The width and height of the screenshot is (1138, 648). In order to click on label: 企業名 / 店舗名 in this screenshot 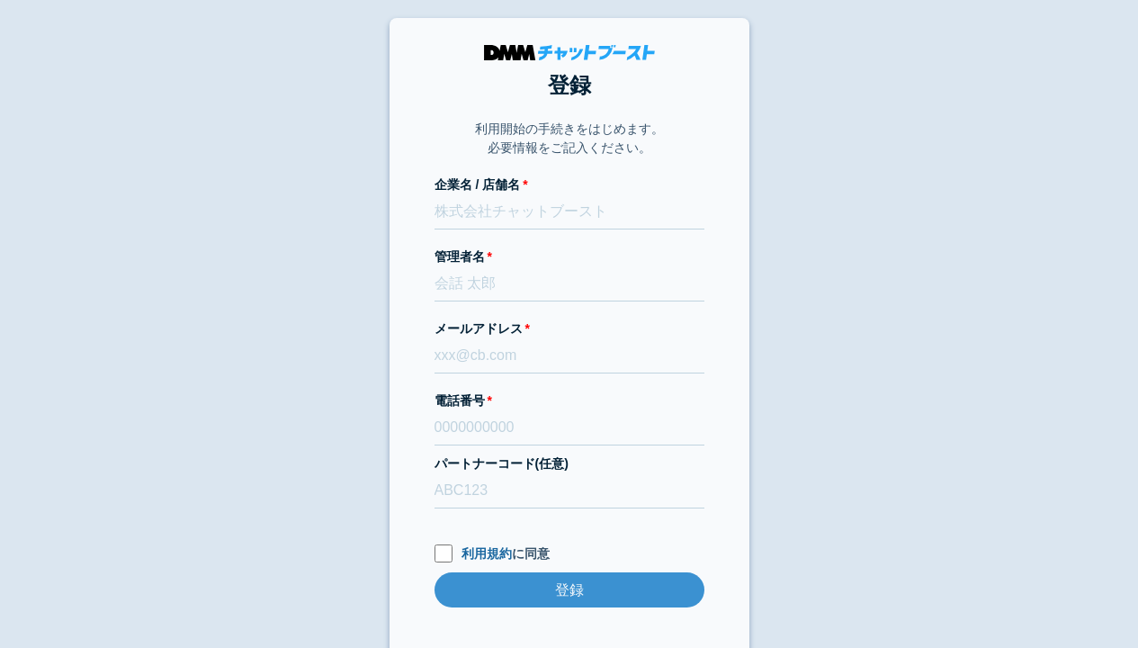, I will do `click(569, 184)`.